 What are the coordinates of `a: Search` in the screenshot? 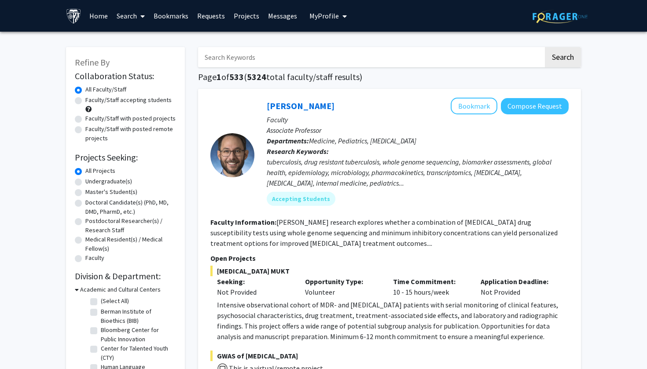 It's located at (131, 16).